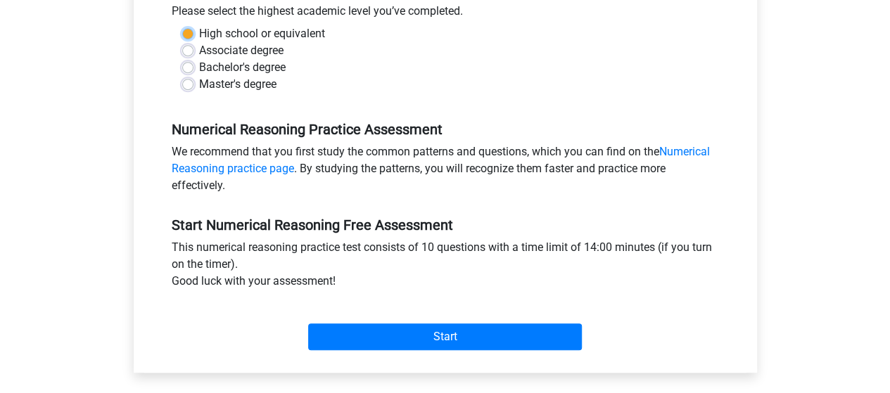 The width and height of the screenshot is (890, 393). What do you see at coordinates (446, 225) in the screenshot?
I see `h5: Start Numerical Reasoning Free Assessment` at bounding box center [446, 225].